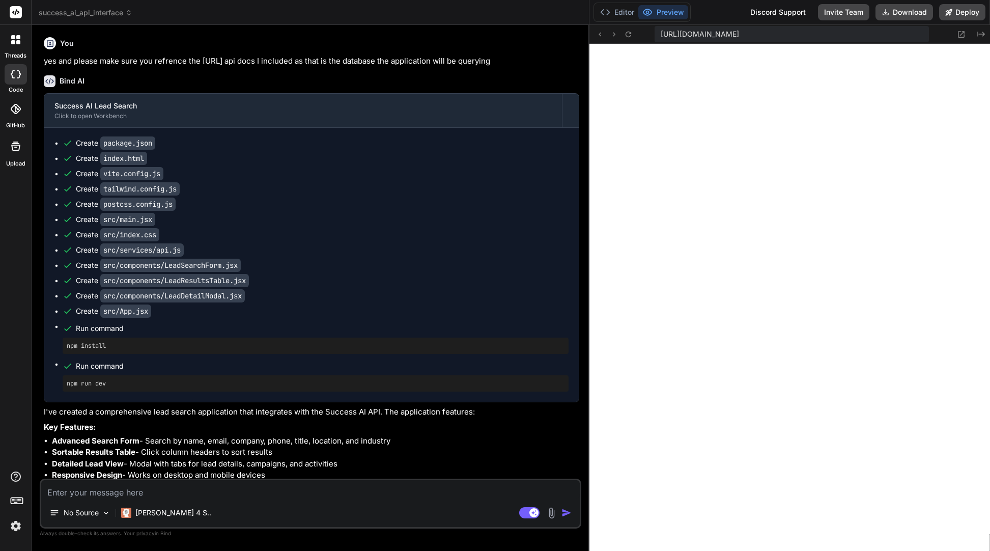 This screenshot has width=990, height=551. I want to click on code: src/services/api.js, so click(142, 250).